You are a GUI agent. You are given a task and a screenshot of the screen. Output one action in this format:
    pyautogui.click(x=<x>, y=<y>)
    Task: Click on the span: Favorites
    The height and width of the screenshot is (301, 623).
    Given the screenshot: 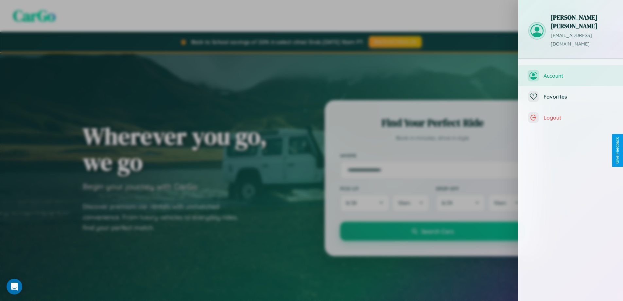 What is the action you would take?
    pyautogui.click(x=578, y=96)
    